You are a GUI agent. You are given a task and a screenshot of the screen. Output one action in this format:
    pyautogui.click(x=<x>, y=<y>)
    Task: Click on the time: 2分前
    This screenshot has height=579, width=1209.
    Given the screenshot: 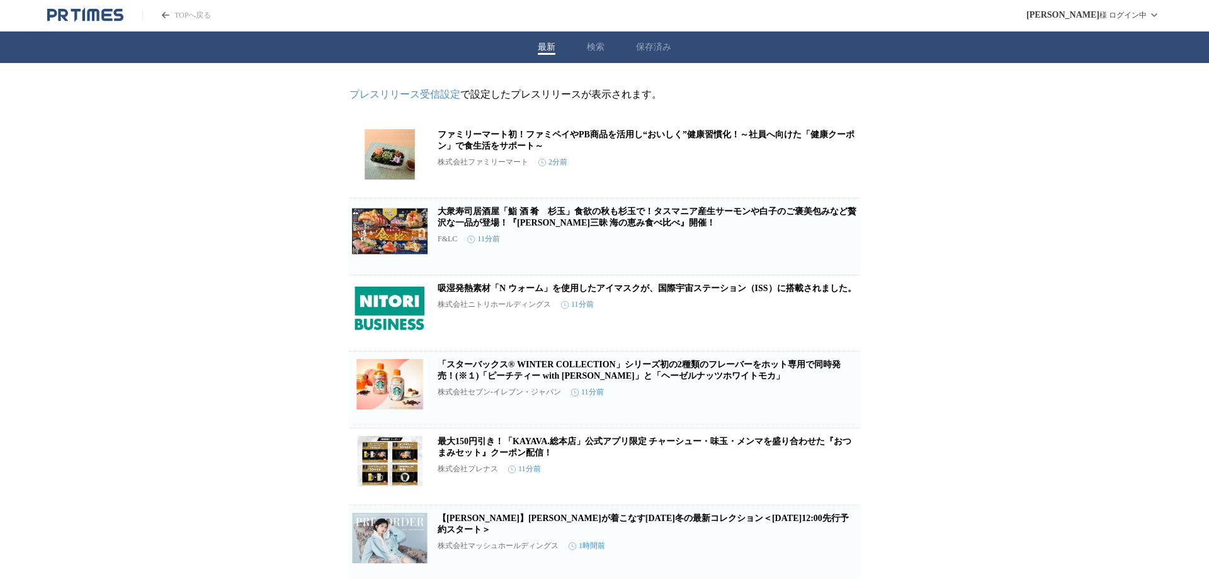 What is the action you would take?
    pyautogui.click(x=553, y=162)
    